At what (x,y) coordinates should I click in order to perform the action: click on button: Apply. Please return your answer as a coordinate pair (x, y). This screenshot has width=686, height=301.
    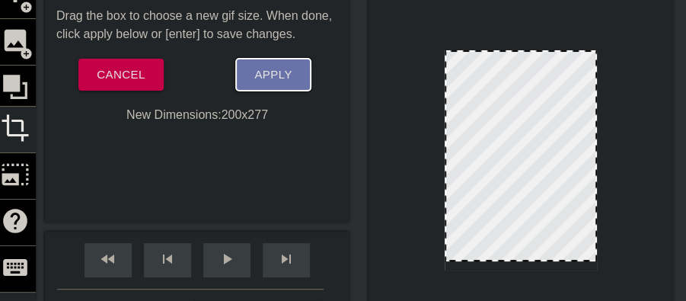
    Looking at the image, I should click on (273, 75).